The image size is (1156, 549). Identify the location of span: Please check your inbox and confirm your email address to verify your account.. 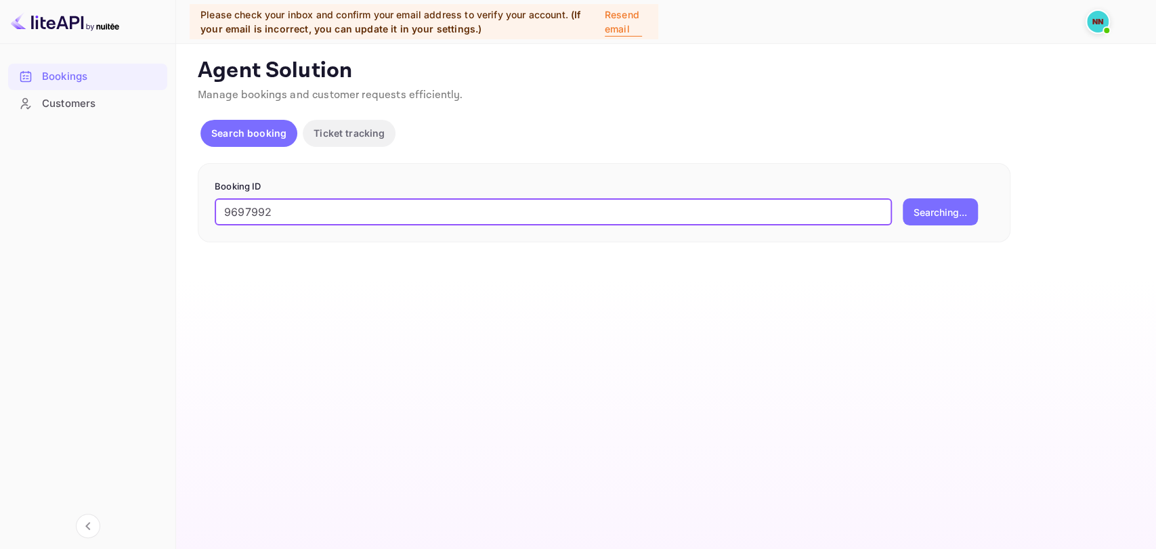
(384, 14).